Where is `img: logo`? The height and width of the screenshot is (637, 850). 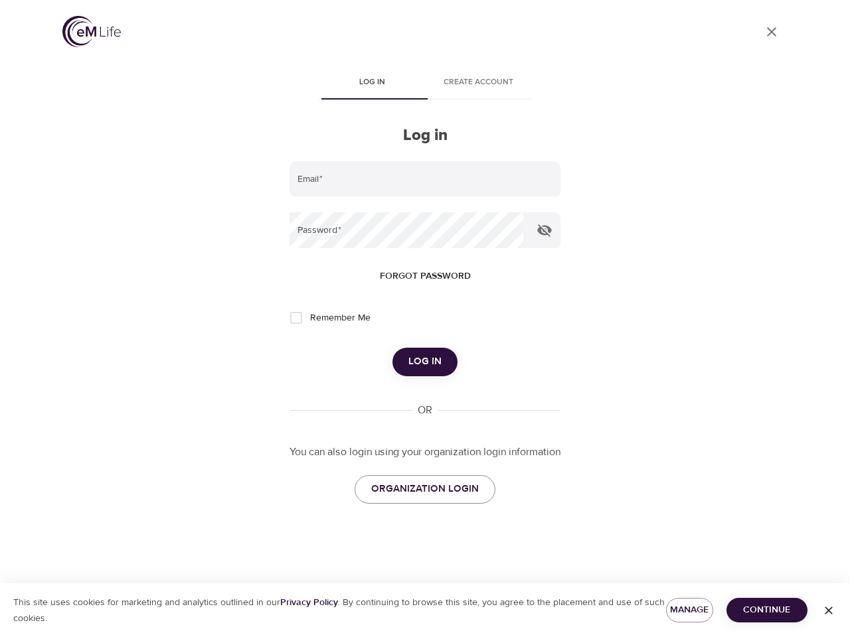
img: logo is located at coordinates (92, 31).